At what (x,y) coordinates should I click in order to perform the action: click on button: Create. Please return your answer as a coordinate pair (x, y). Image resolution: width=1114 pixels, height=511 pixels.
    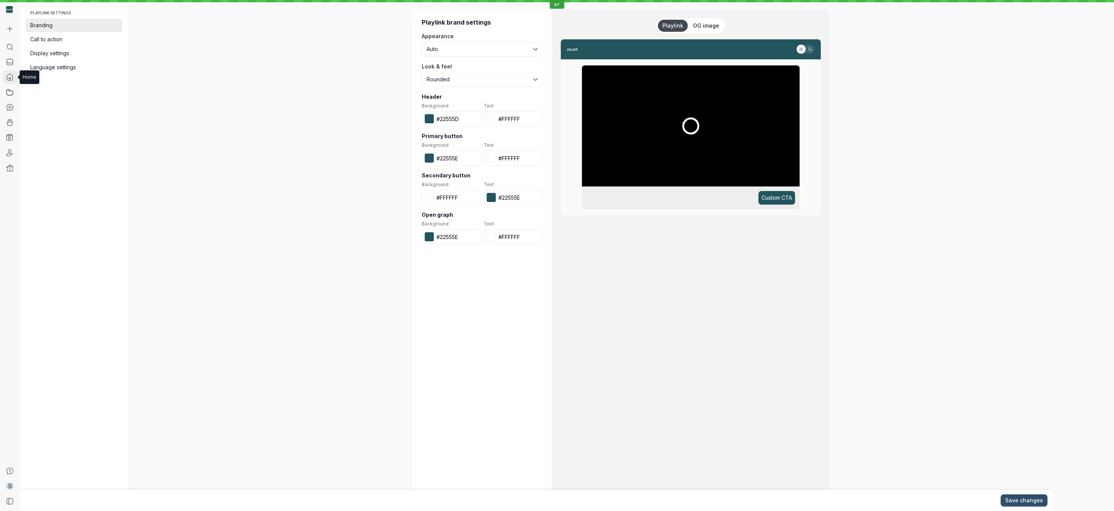
    Looking at the image, I should click on (10, 29).